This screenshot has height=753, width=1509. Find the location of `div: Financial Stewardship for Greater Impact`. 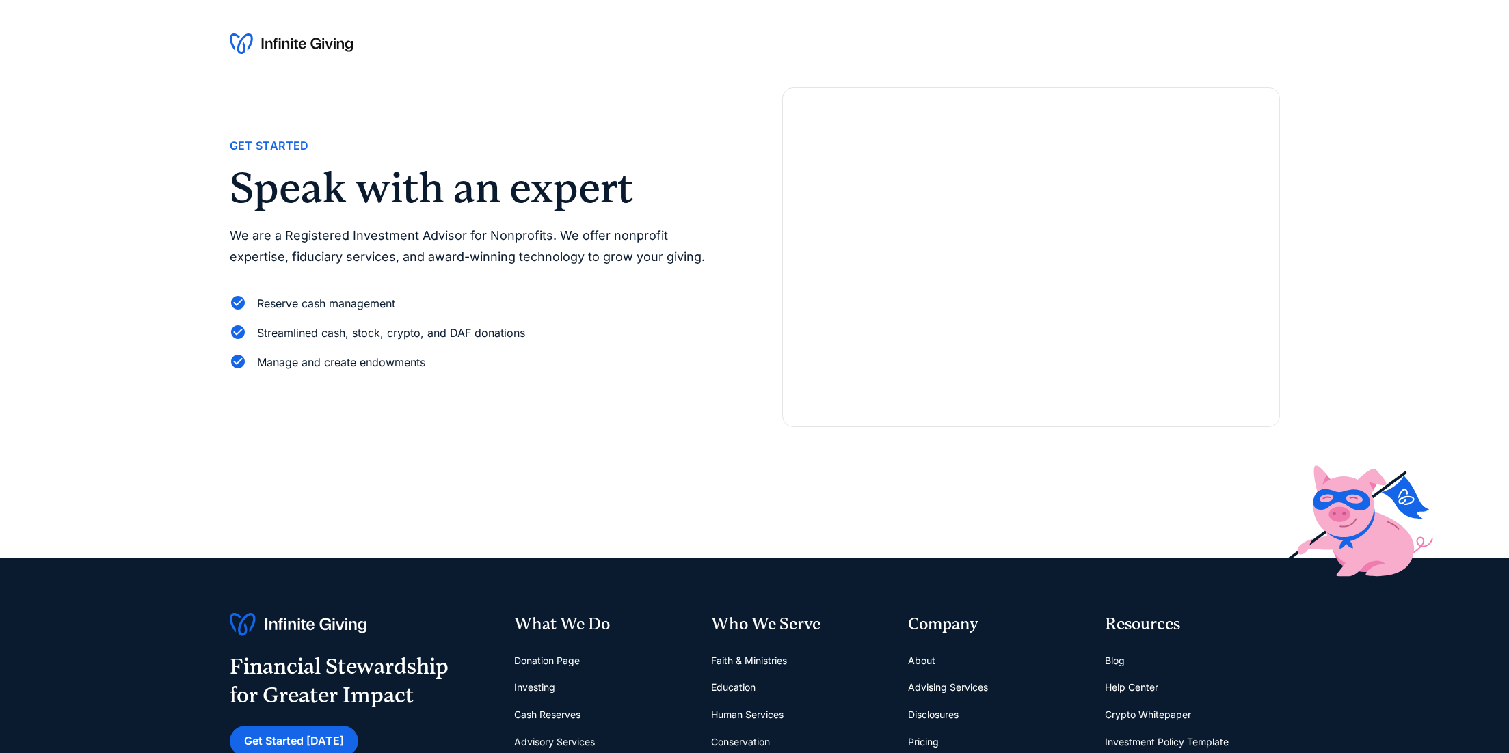

div: Financial Stewardship for Greater Impact is located at coordinates (339, 681).